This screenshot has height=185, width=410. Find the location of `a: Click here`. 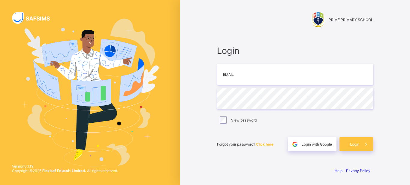

a: Click here is located at coordinates (265, 144).